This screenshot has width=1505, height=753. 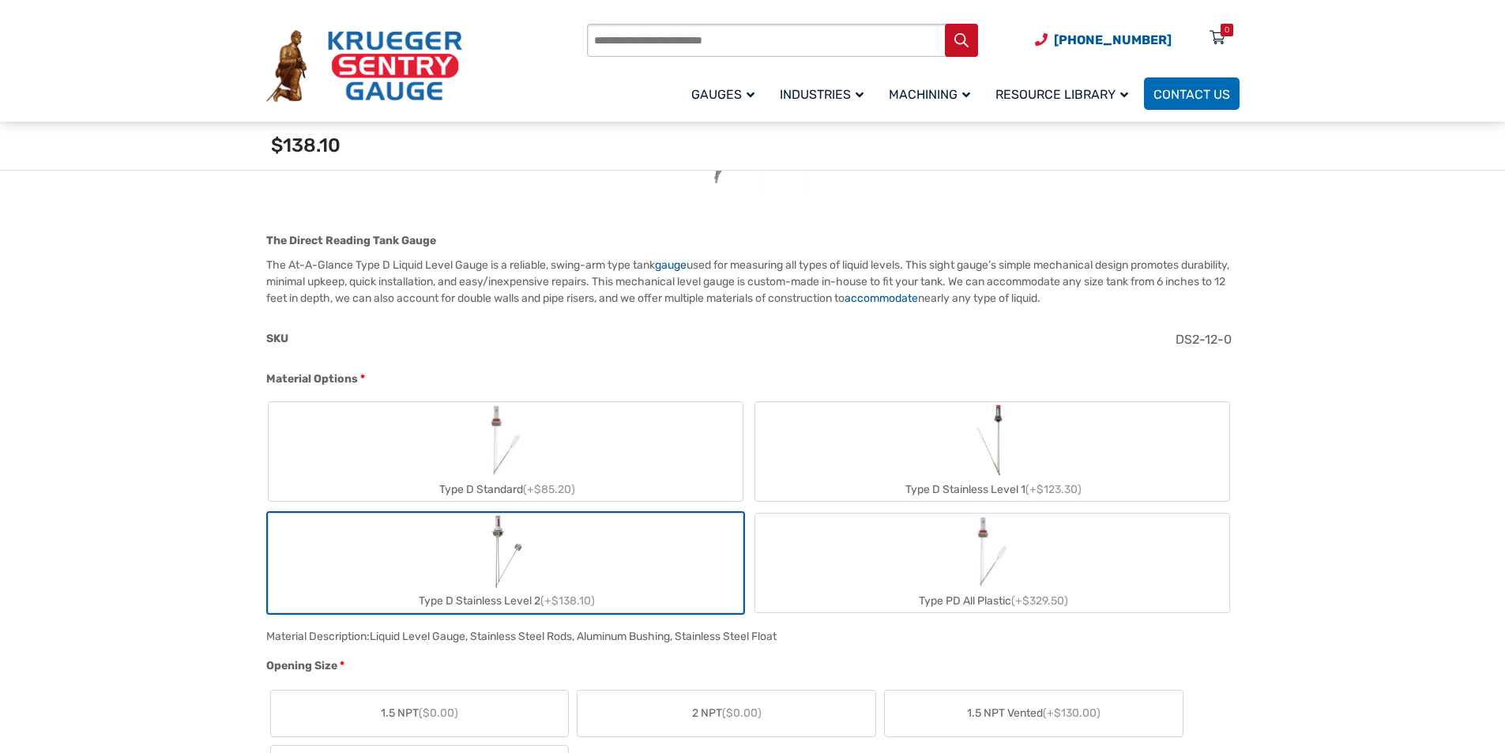 What do you see at coordinates (277, 338) in the screenshot?
I see `span: SKU` at bounding box center [277, 338].